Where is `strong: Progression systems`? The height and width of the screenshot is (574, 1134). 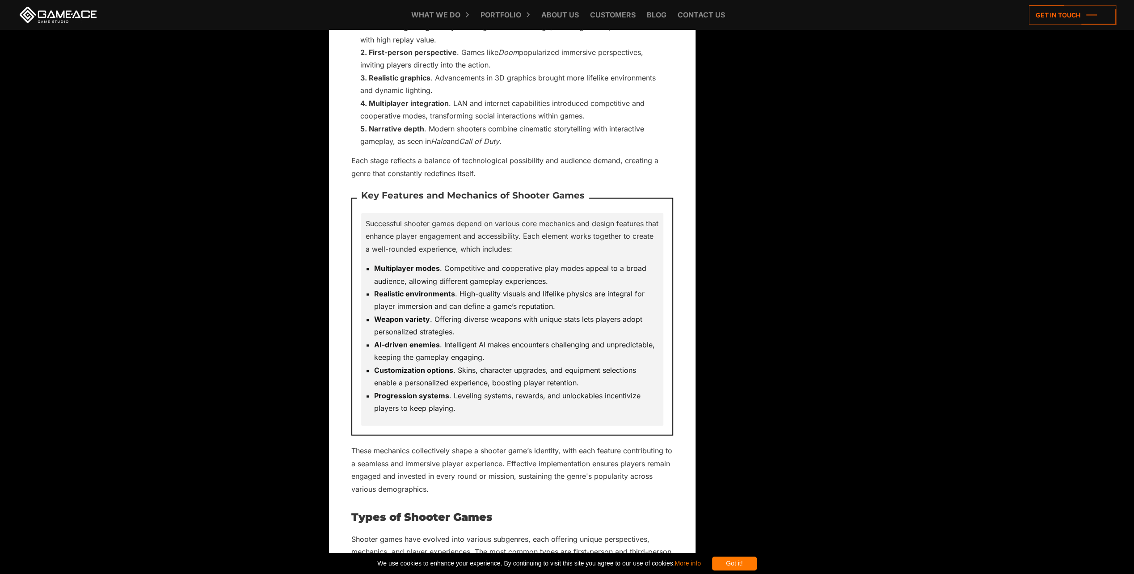 strong: Progression systems is located at coordinates (411, 395).